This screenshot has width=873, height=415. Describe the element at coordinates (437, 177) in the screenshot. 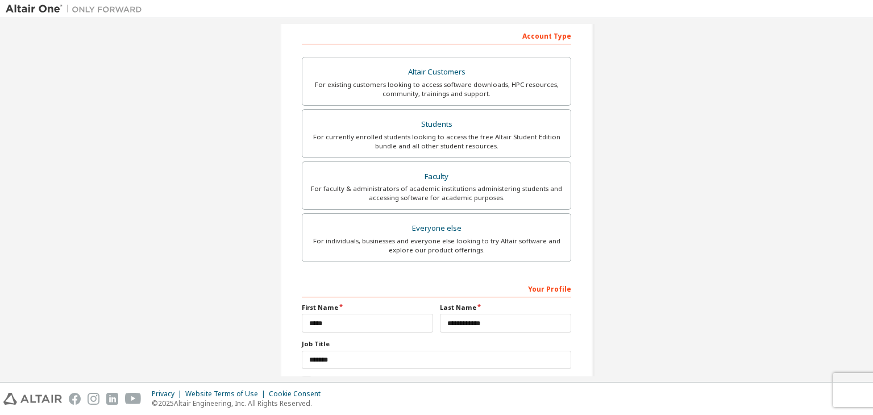

I see `div: Faculty` at that location.